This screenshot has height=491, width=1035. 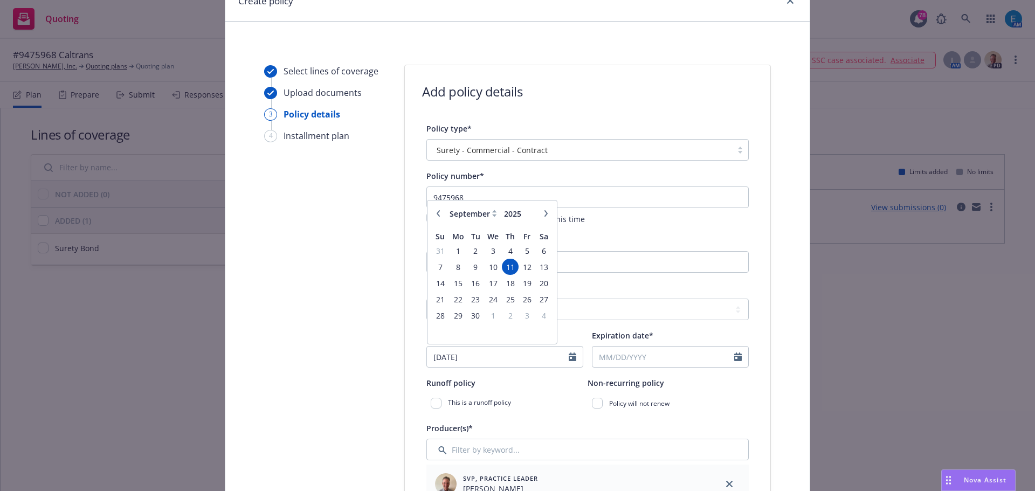 What do you see at coordinates (458, 267) in the screenshot?
I see `span: 8` at bounding box center [458, 267].